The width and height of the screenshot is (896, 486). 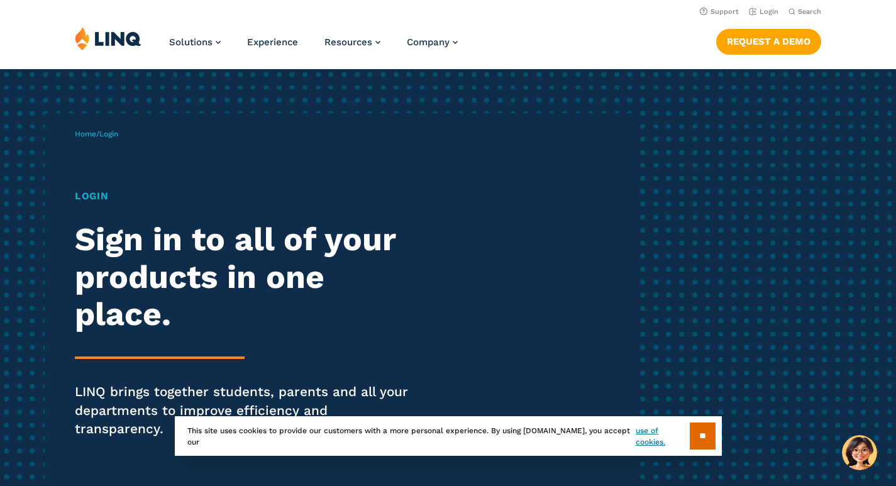 What do you see at coordinates (86, 134) in the screenshot?
I see `a: Home` at bounding box center [86, 134].